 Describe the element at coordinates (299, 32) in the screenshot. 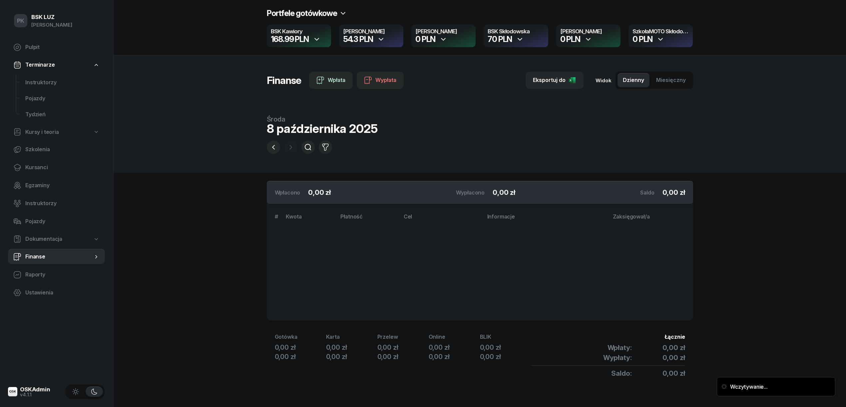

I see `h4: BSK Kawiory` at that location.